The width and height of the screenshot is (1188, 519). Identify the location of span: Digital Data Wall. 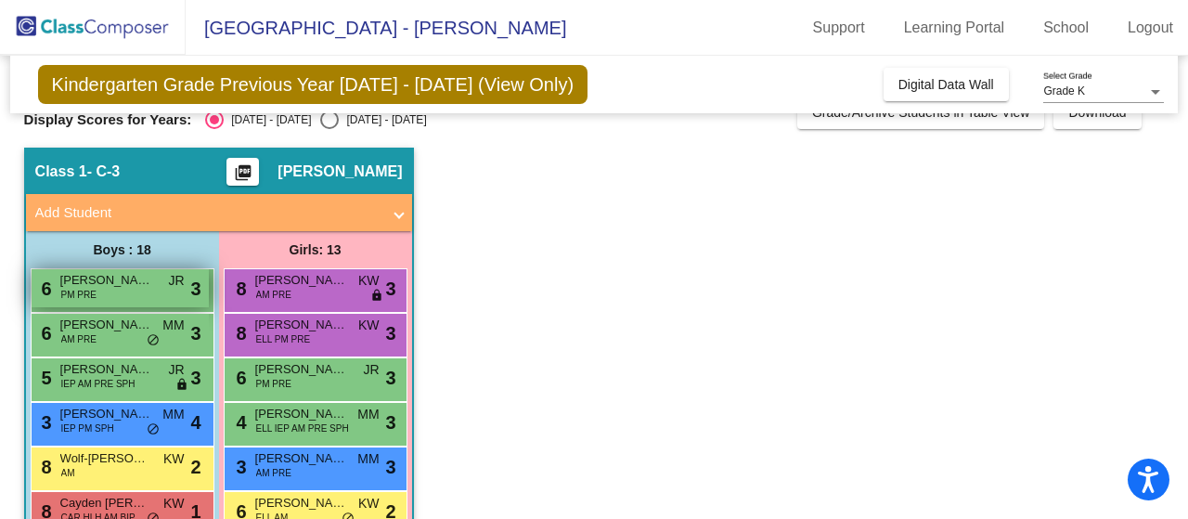
(946, 84).